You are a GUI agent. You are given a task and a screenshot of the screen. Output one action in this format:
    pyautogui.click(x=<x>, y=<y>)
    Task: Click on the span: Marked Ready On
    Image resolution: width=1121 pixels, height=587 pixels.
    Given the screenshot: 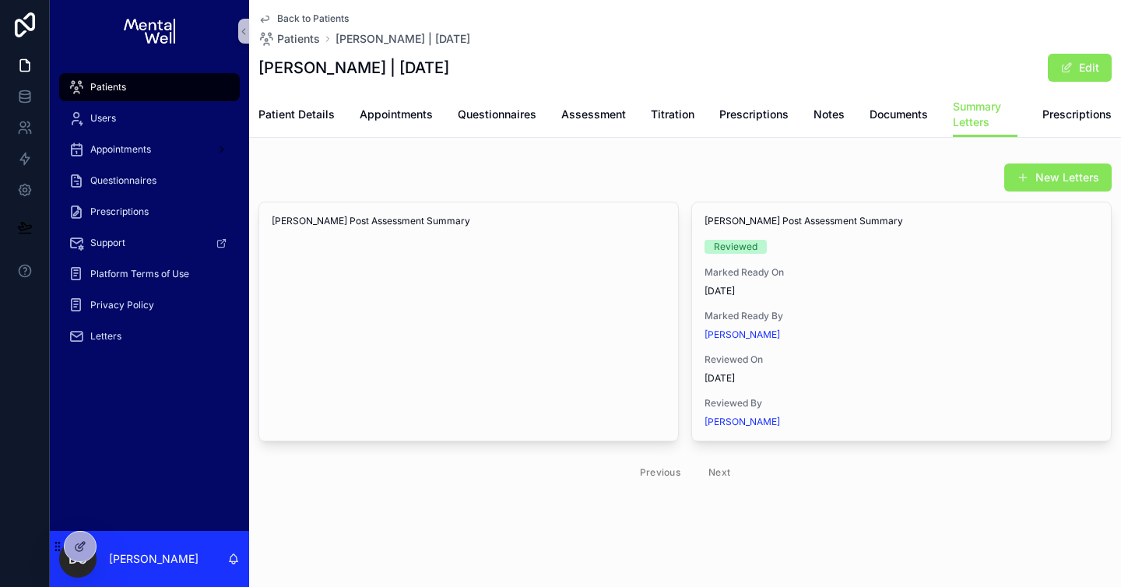 What is the action you would take?
    pyautogui.click(x=902, y=273)
    